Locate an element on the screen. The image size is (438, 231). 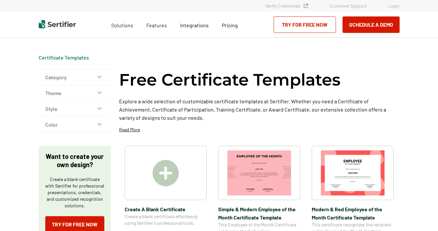
p: Create a blank certificate with Sertifier for professional presentations, credentials, and custom... is located at coordinates (75, 192).